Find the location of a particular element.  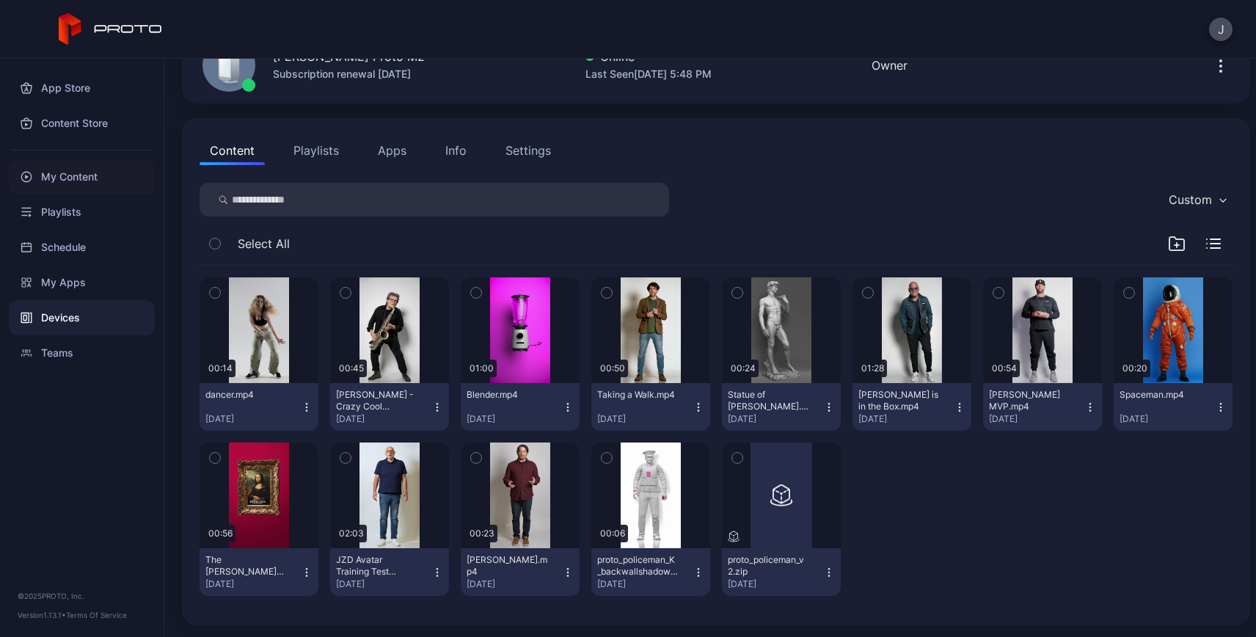

a: My Apps is located at coordinates (81, 282).